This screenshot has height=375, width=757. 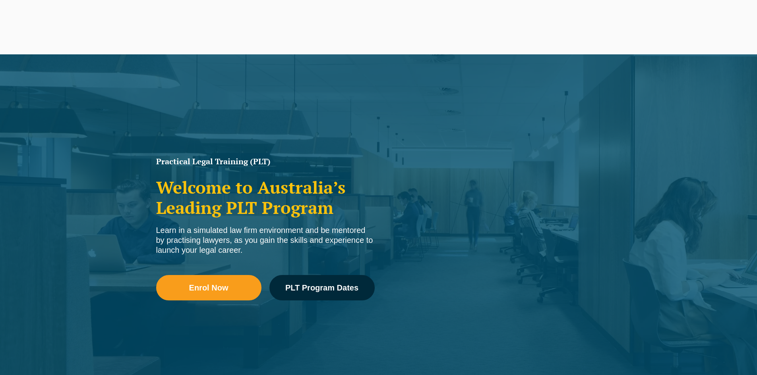 I want to click on a: PLT Program Dates, so click(x=322, y=288).